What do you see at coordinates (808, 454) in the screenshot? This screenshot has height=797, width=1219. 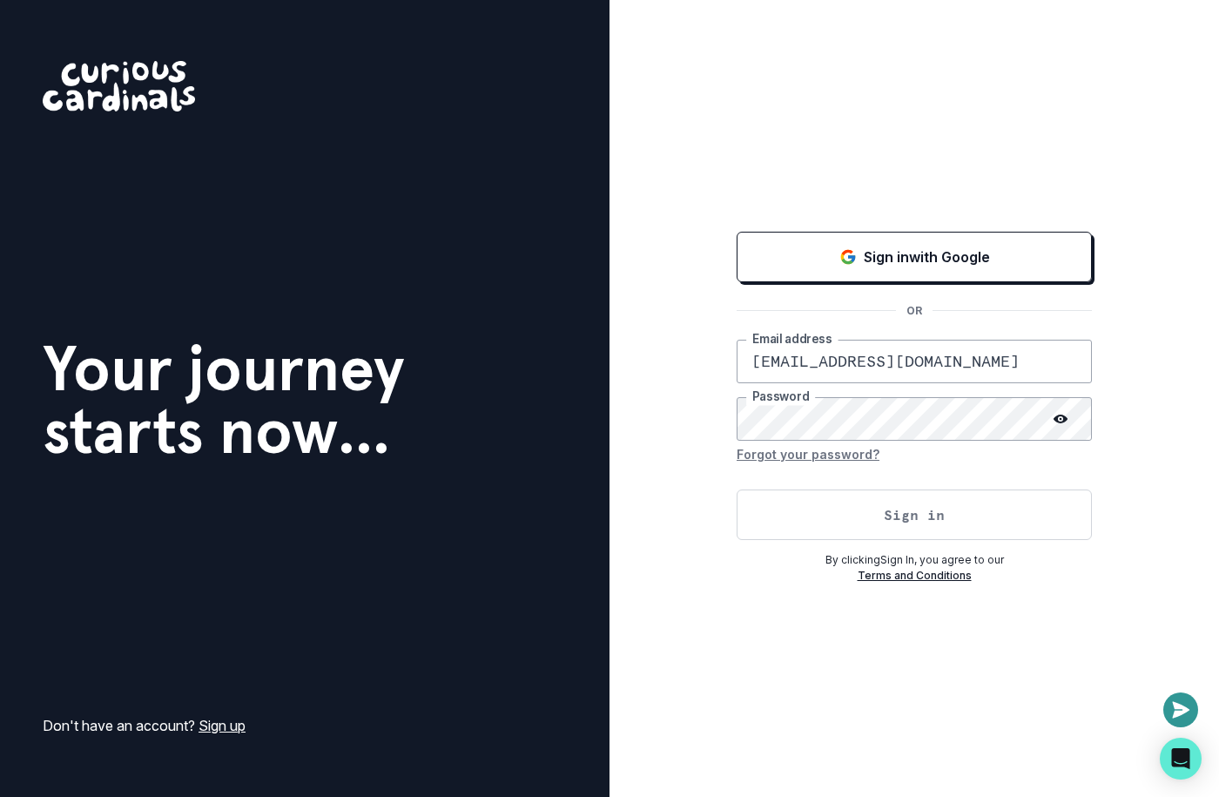 I see `button: Forgot your password?` at bounding box center [808, 454].